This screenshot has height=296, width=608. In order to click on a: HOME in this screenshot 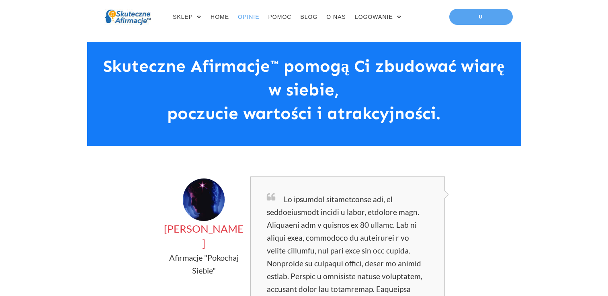, I will do `click(220, 17)`.